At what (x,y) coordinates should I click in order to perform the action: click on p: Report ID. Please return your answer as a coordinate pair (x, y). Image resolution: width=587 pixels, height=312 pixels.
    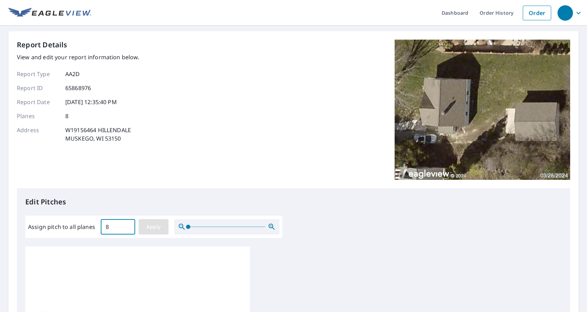
    Looking at the image, I should click on (38, 88).